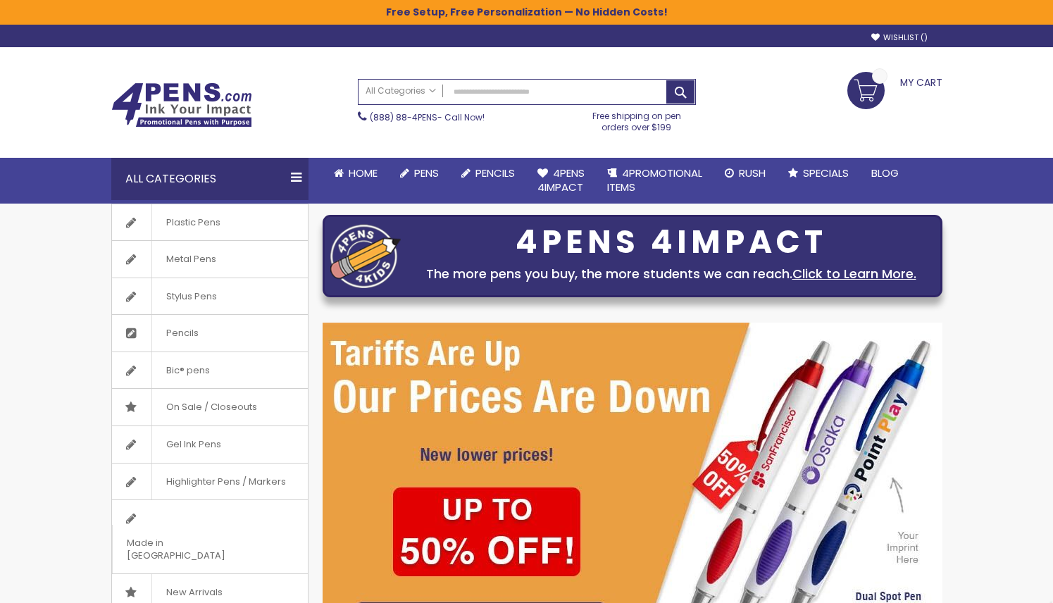  Describe the element at coordinates (819, 173) in the screenshot. I see `a: Specials` at that location.